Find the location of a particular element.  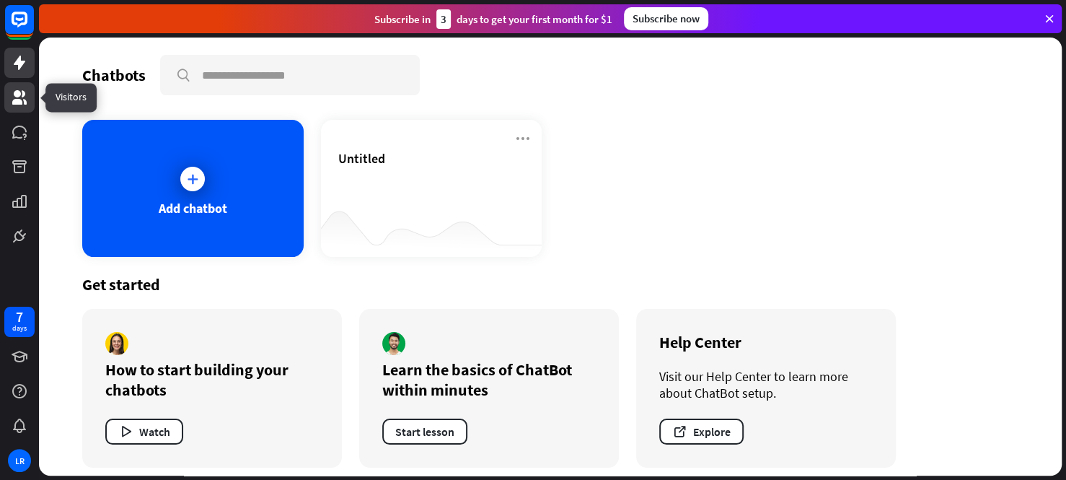

div: Learn the basics of ChatBot within minutes is located at coordinates (489, 379).